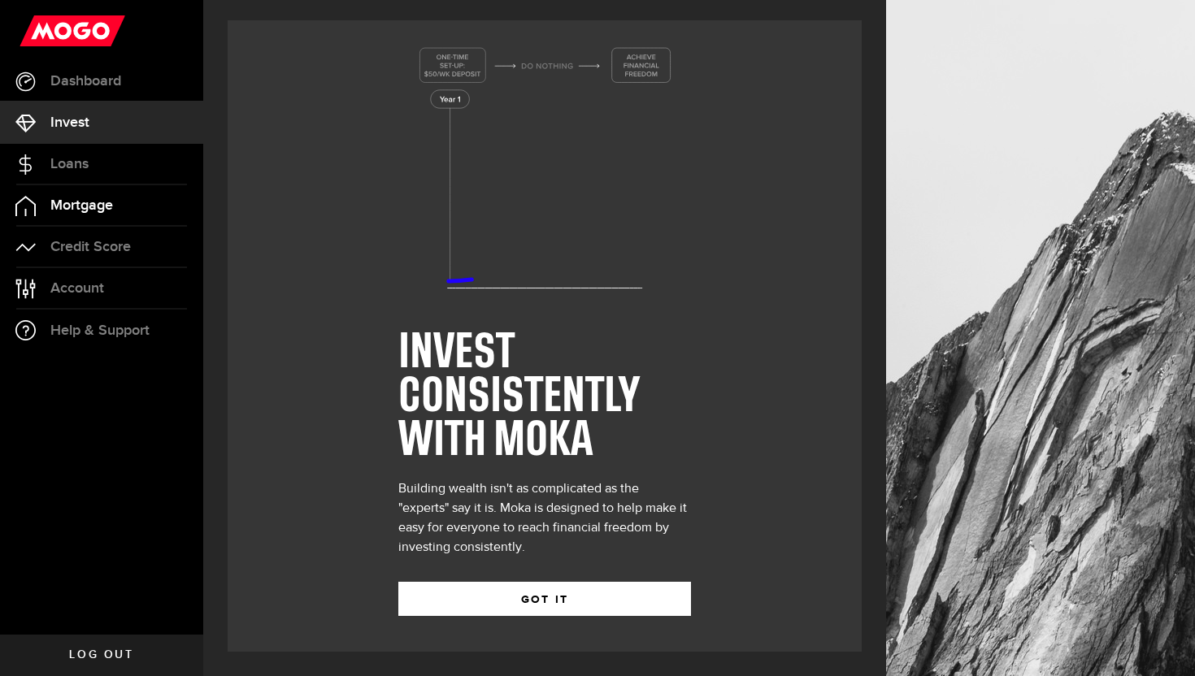 This screenshot has height=676, width=1195. What do you see at coordinates (70, 123) in the screenshot?
I see `span: Invest` at bounding box center [70, 123].